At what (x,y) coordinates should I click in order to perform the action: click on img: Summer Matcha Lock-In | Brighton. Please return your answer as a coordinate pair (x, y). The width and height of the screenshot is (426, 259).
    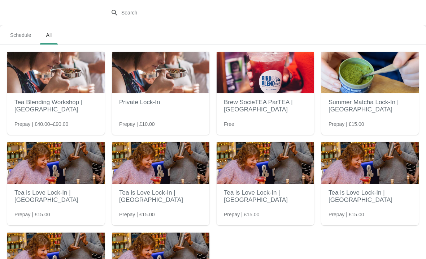
    Looking at the image, I should click on (370, 72).